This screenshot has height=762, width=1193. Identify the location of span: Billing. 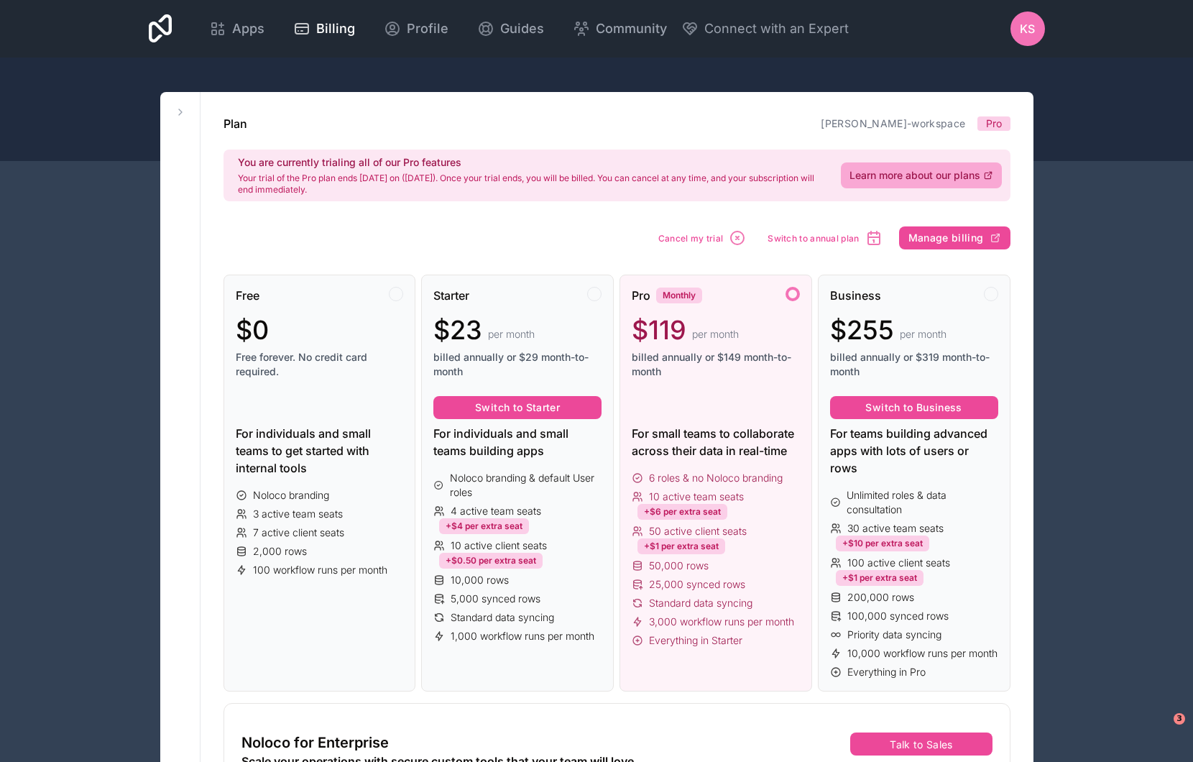
(336, 29).